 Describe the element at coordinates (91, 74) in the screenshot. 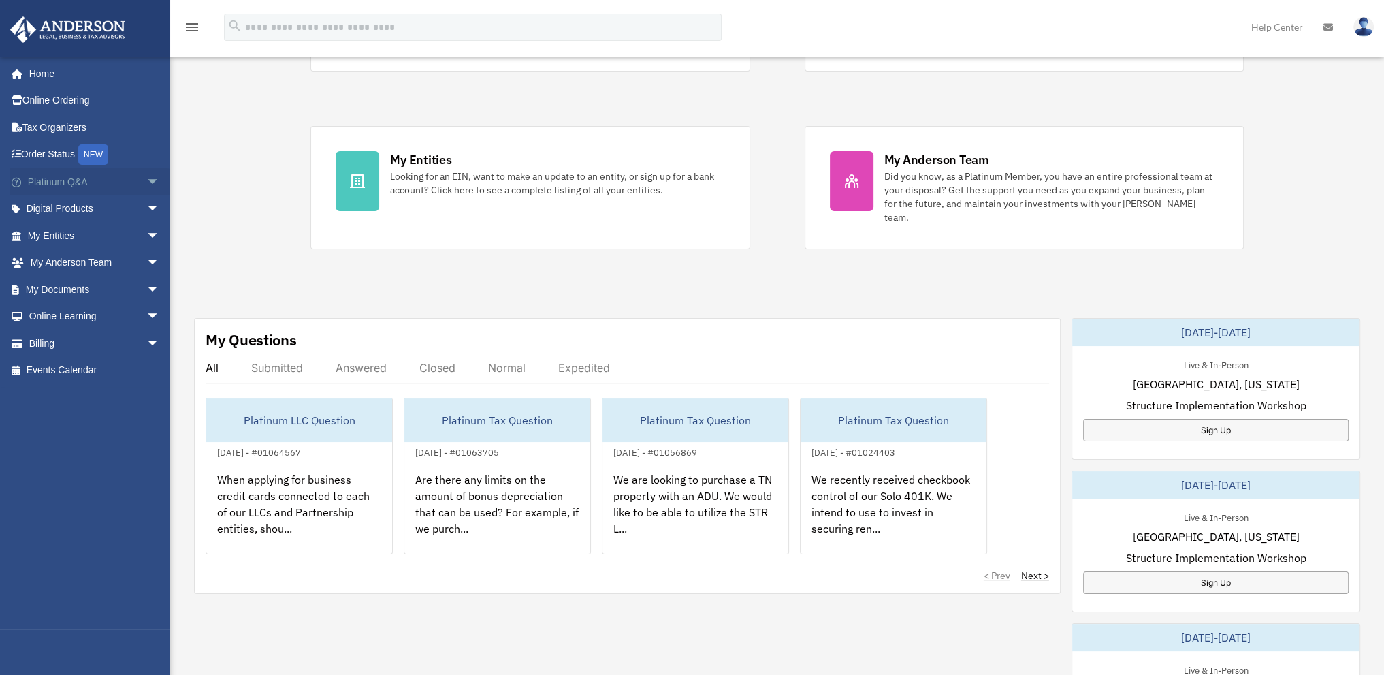

I see `a: Home` at that location.